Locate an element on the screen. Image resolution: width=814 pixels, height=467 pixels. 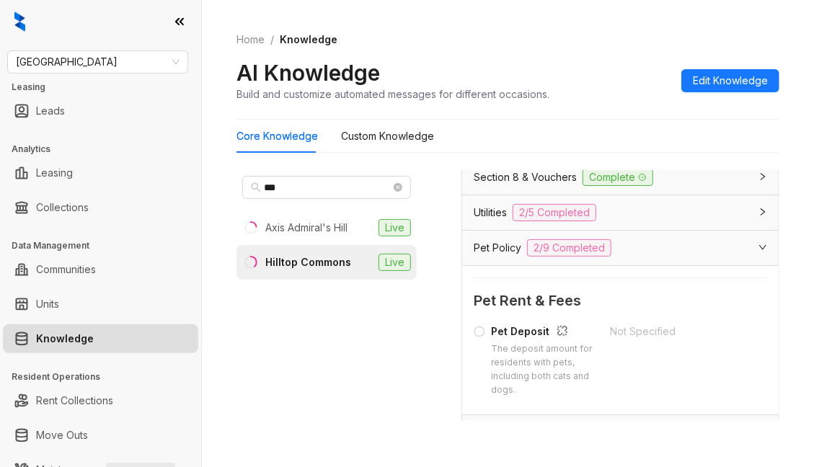
a: Home is located at coordinates (250, 40).